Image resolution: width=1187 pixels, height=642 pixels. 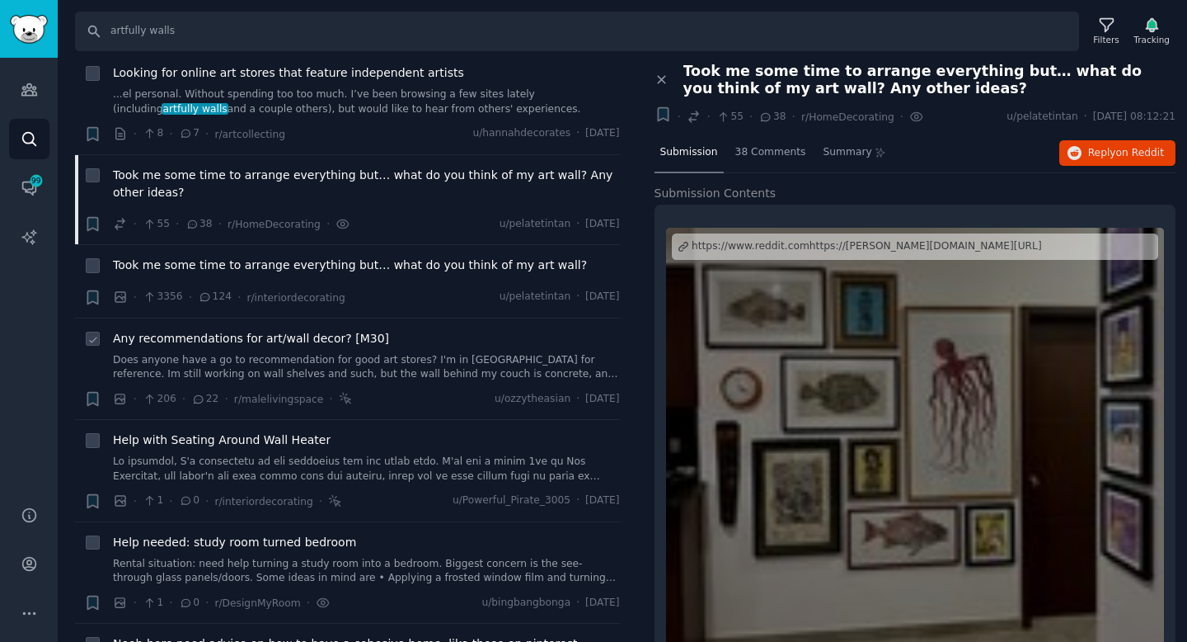 I want to click on span: u/ozzytheasian, so click(x=533, y=399).